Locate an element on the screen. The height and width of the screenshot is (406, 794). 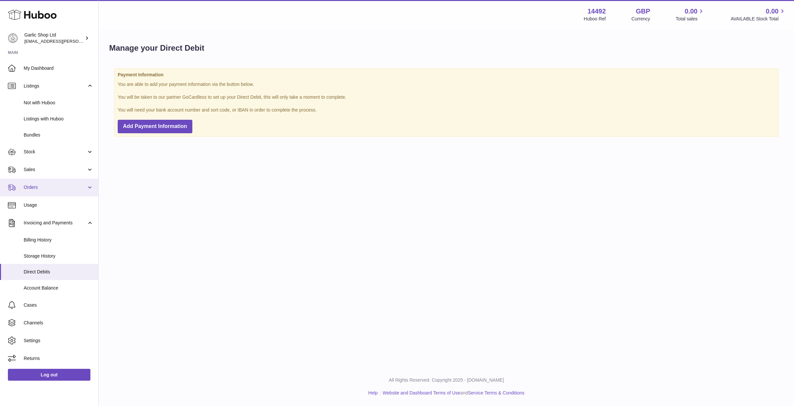
span: Direct Debits is located at coordinates (59, 272).